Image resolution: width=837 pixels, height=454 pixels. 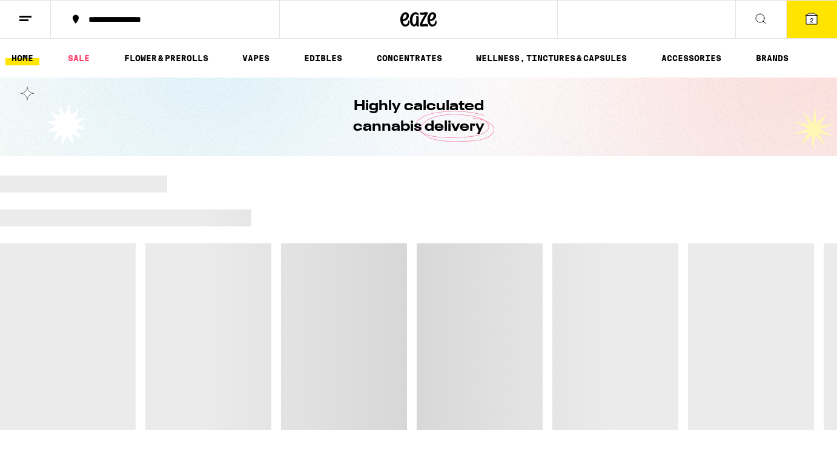 I want to click on a: ACCESSORIES, so click(x=691, y=58).